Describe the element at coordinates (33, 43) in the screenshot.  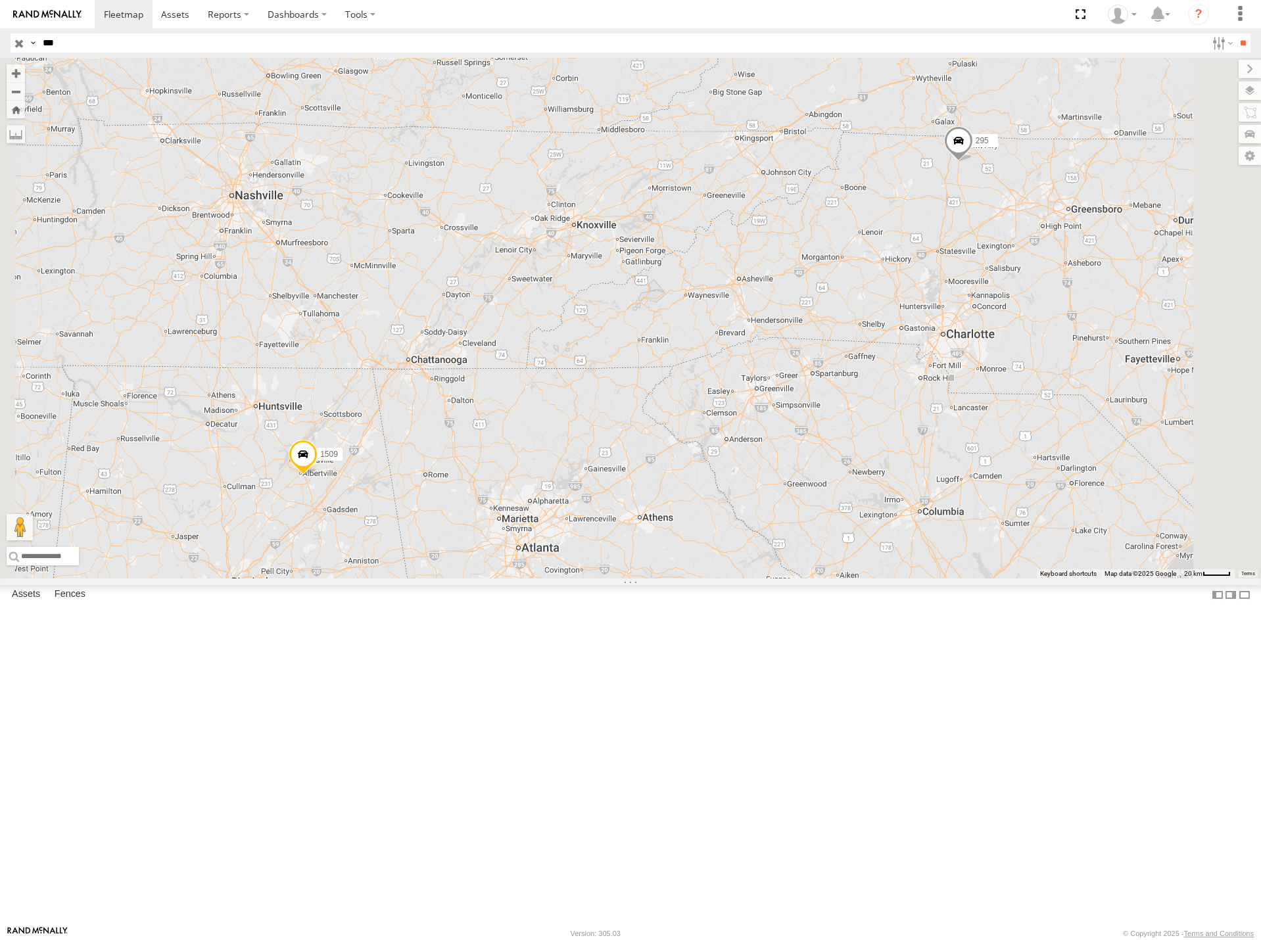
I see `label: Search Query` at that location.